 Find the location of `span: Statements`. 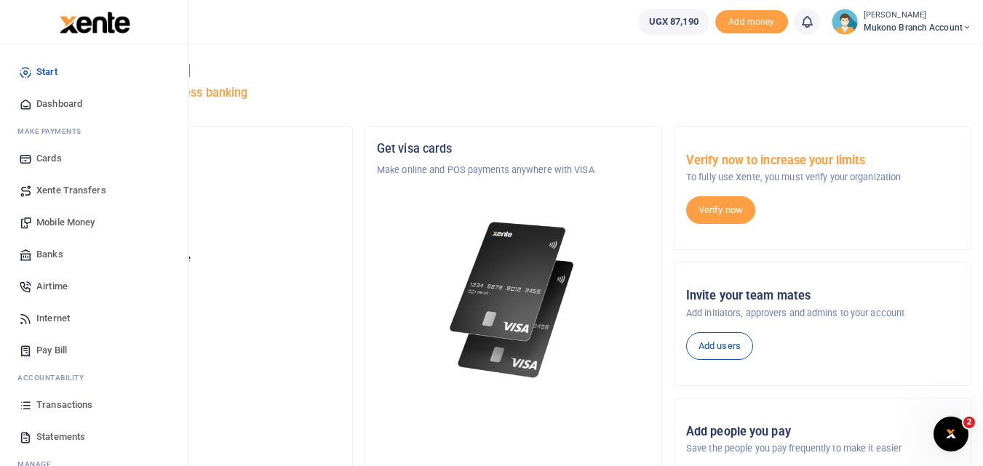

span: Statements is located at coordinates (60, 437).